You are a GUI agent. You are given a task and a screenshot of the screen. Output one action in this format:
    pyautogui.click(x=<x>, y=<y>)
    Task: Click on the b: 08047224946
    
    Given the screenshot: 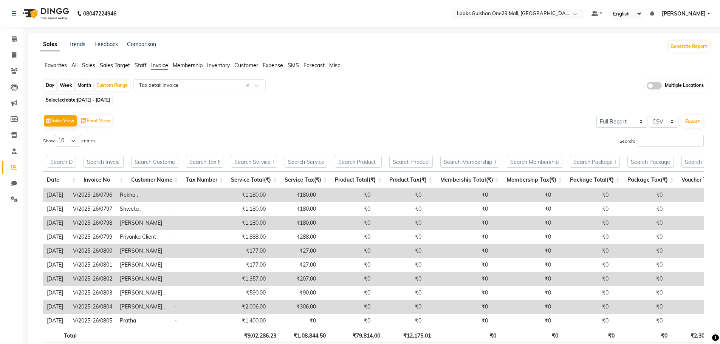 What is the action you would take?
    pyautogui.click(x=100, y=14)
    